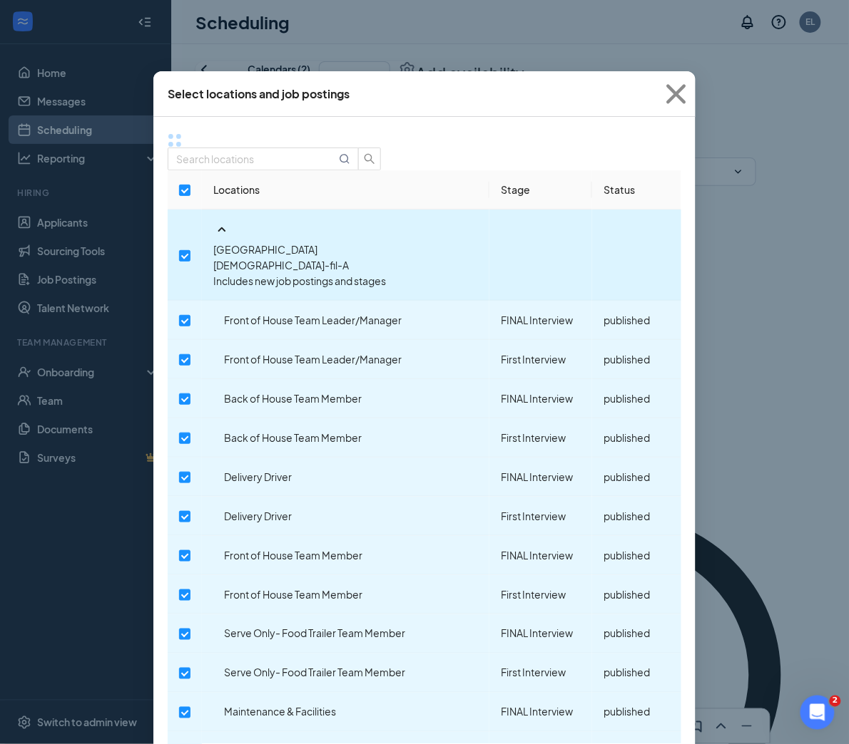 The image size is (849, 744). Describe the element at coordinates (299, 281) in the screenshot. I see `span: Includes new job postings and stages` at that location.